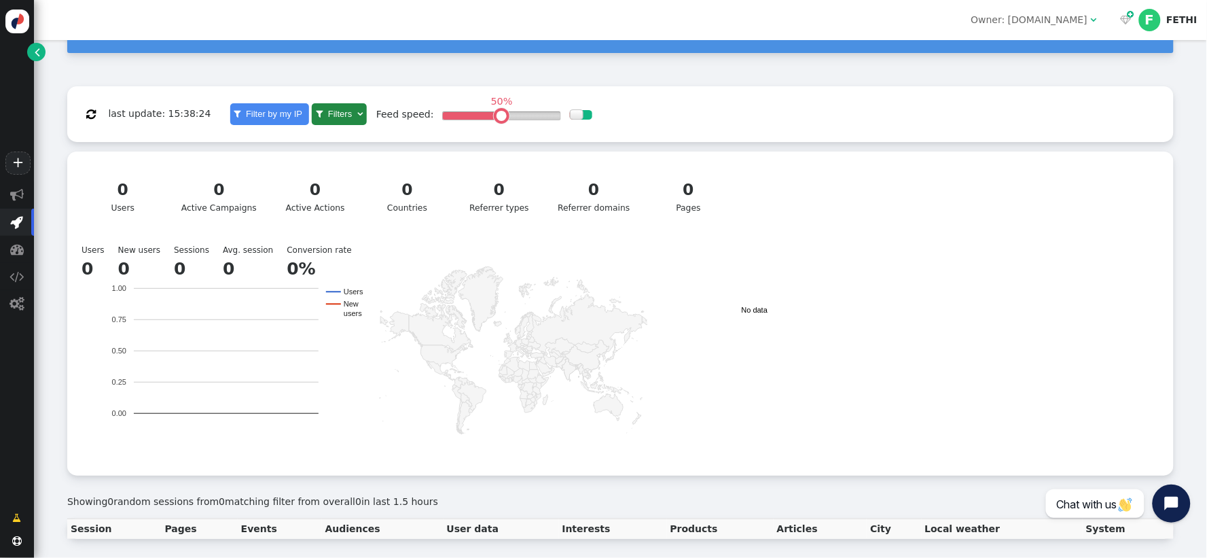 The image size is (1207, 558). Describe the element at coordinates (352, 314) in the screenshot. I see `text: users` at that location.